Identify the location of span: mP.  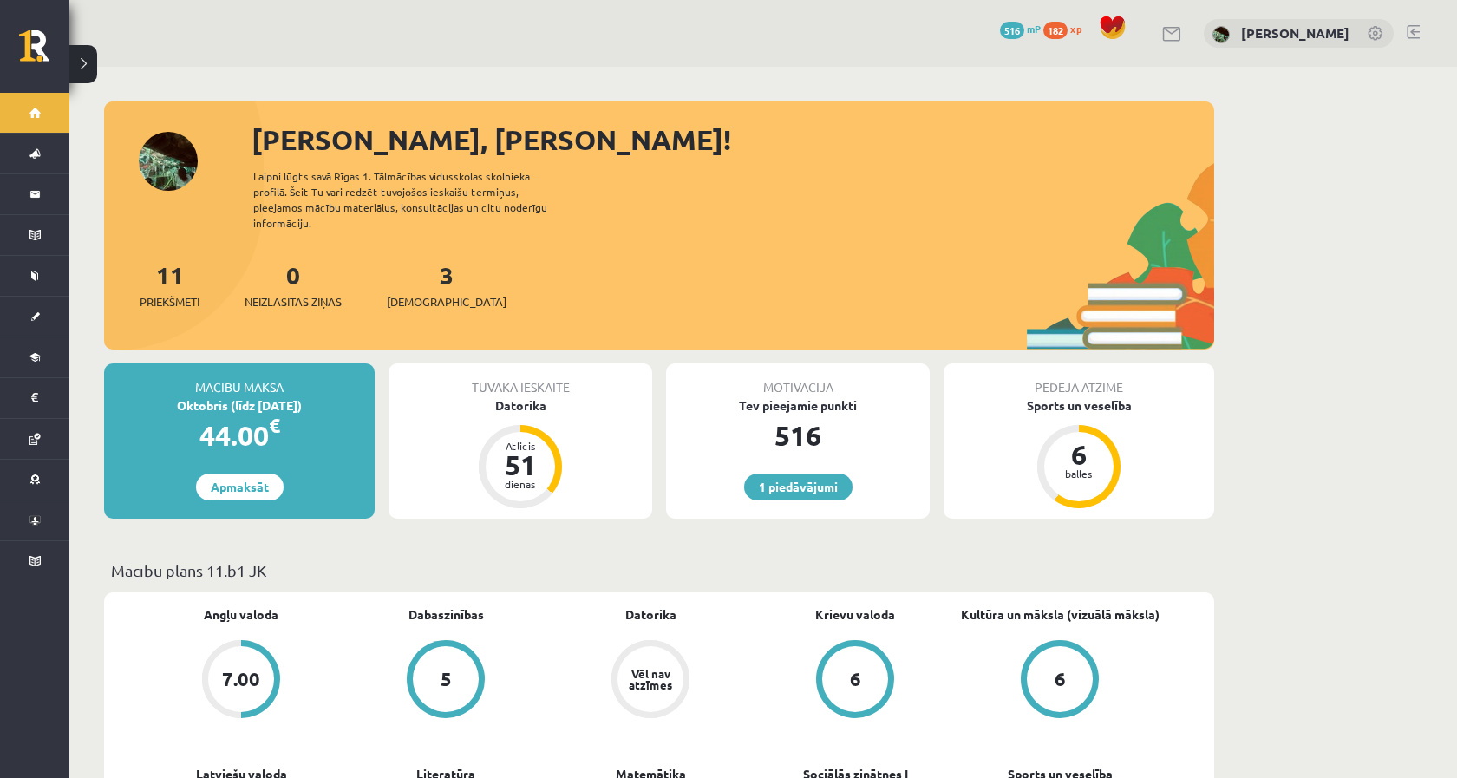
(1034, 29).